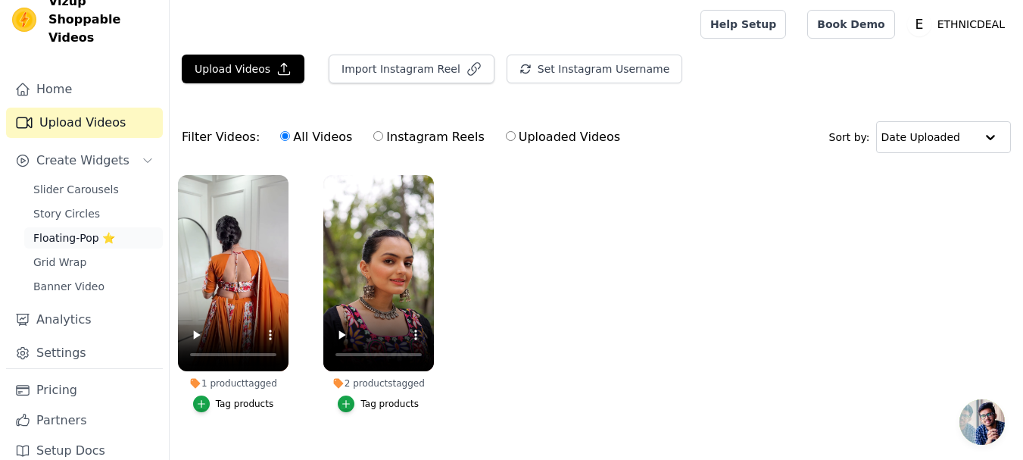  What do you see at coordinates (429, 137) in the screenshot?
I see `label: Instagram Reels` at bounding box center [429, 137].